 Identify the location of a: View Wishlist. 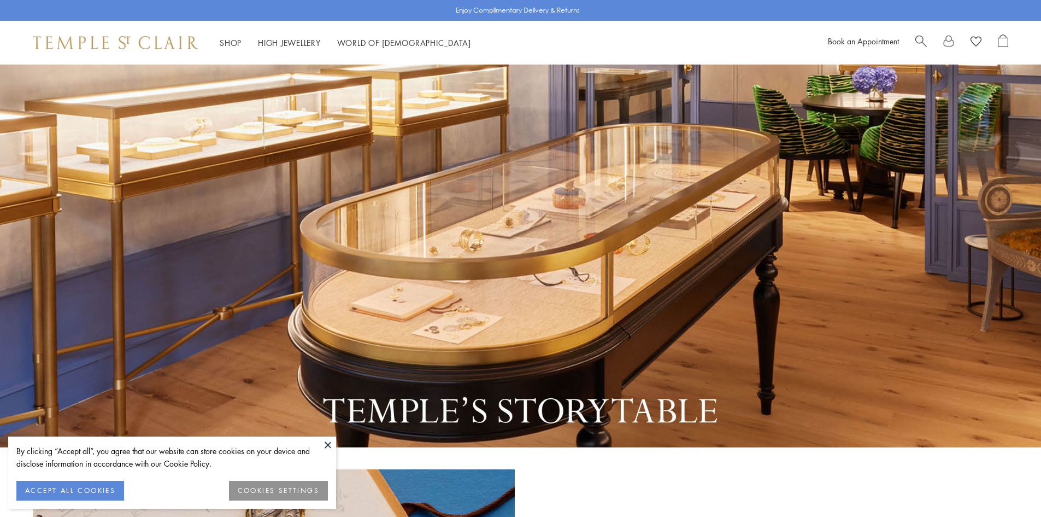
(976, 43).